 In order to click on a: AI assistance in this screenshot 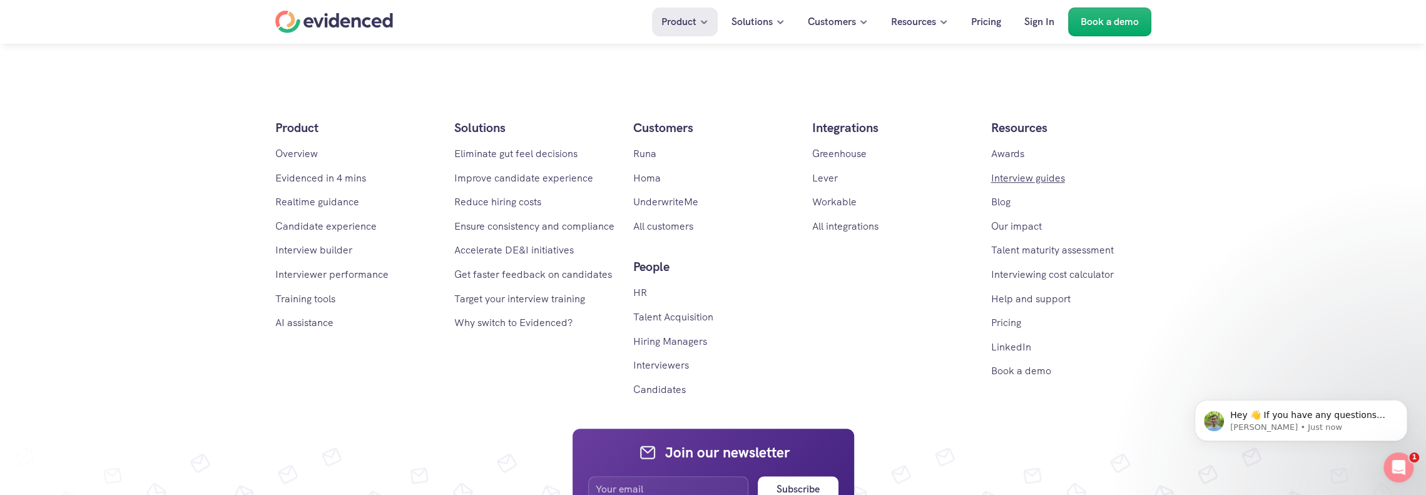, I will do `click(304, 322)`.